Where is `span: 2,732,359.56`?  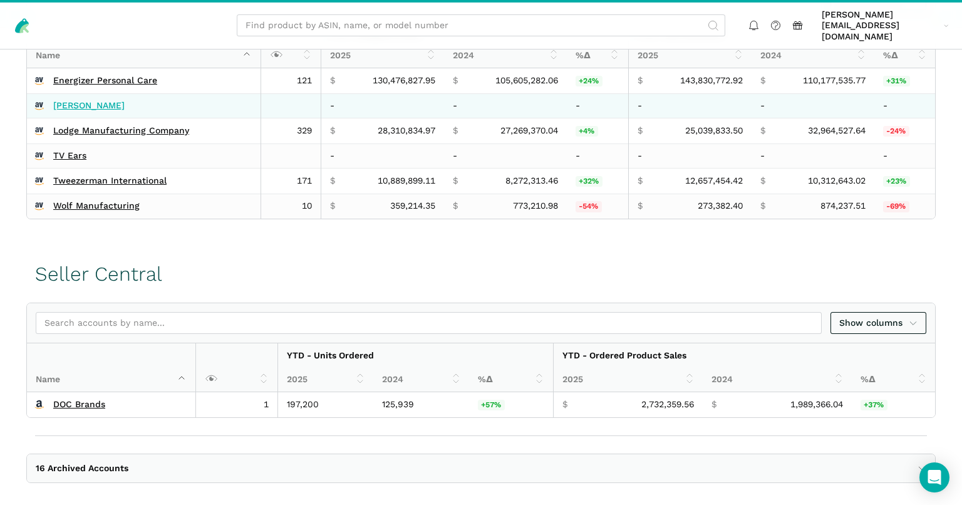
span: 2,732,359.56 is located at coordinates (668, 405).